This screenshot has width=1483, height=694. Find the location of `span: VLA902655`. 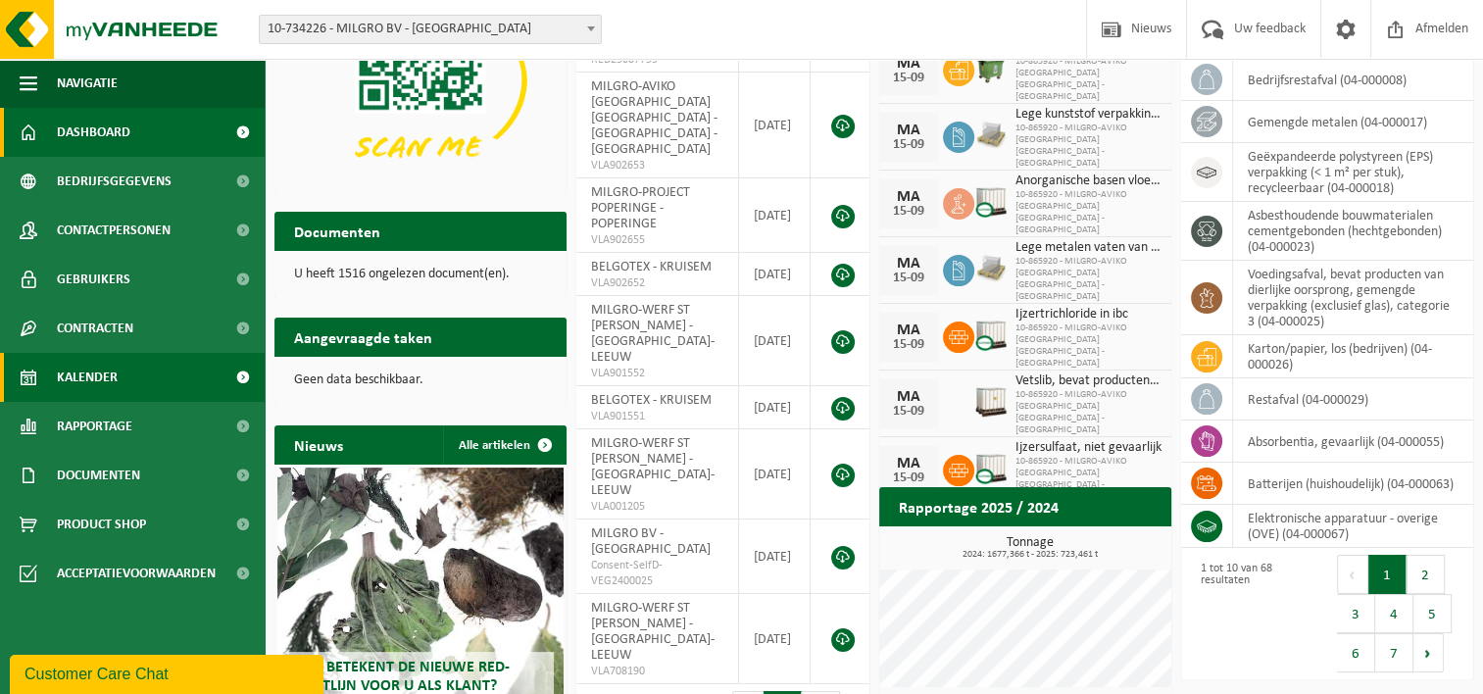

span: VLA902655 is located at coordinates (657, 240).